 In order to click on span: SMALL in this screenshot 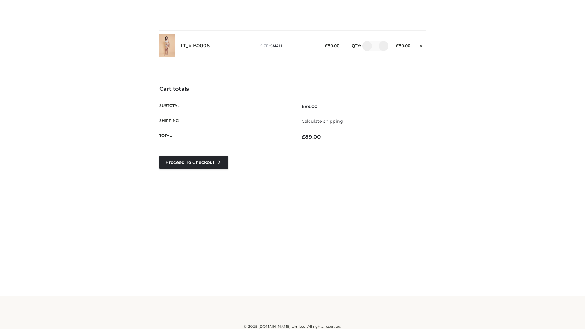, I will do `click(277, 46)`.